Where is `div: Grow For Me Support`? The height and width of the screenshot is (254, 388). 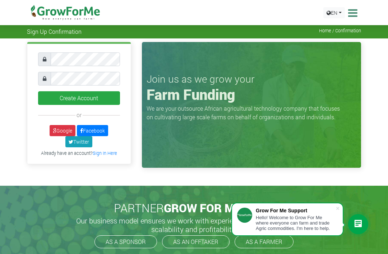
div: Grow For Me Support is located at coordinates (296, 210).